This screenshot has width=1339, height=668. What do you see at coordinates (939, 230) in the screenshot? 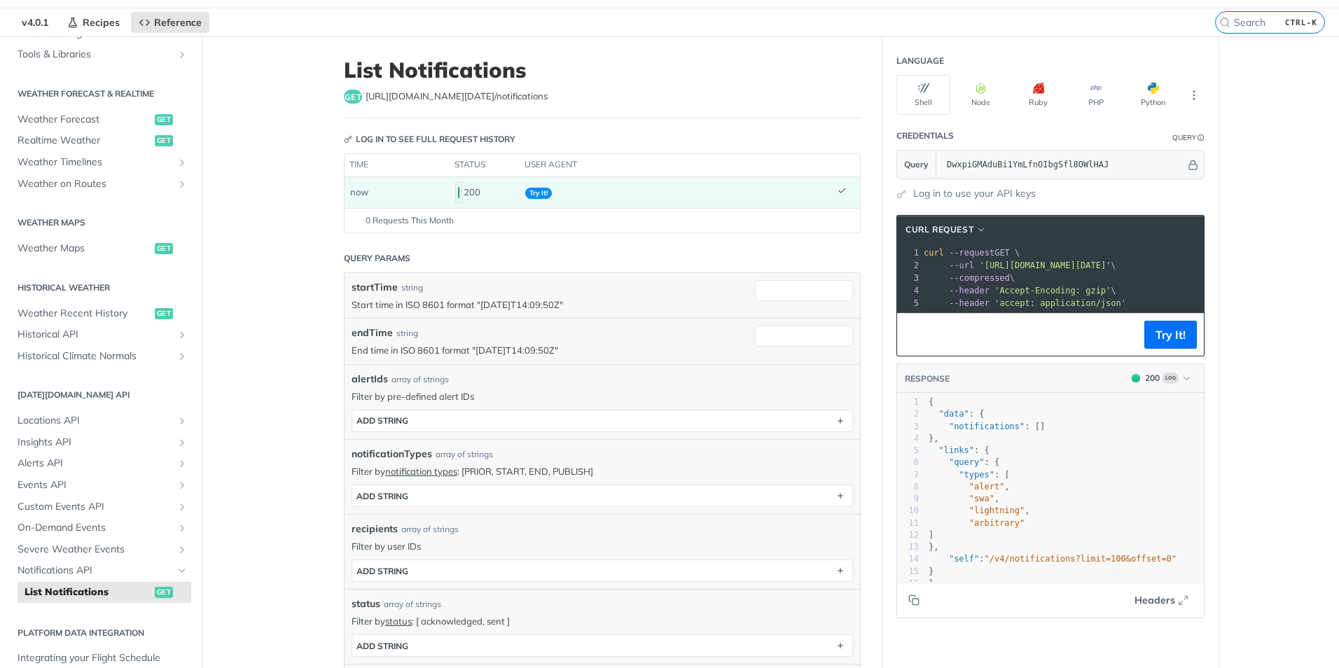
I see `span: cURL Request` at bounding box center [939, 230].